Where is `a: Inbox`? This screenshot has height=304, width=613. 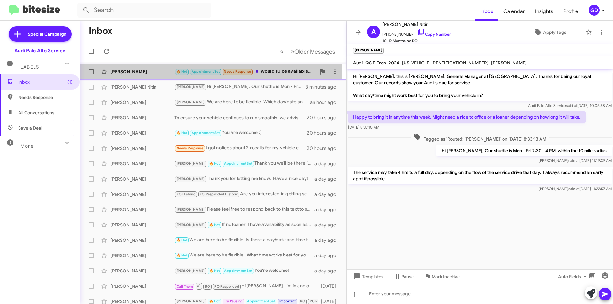 a: Inbox is located at coordinates (487, 11).